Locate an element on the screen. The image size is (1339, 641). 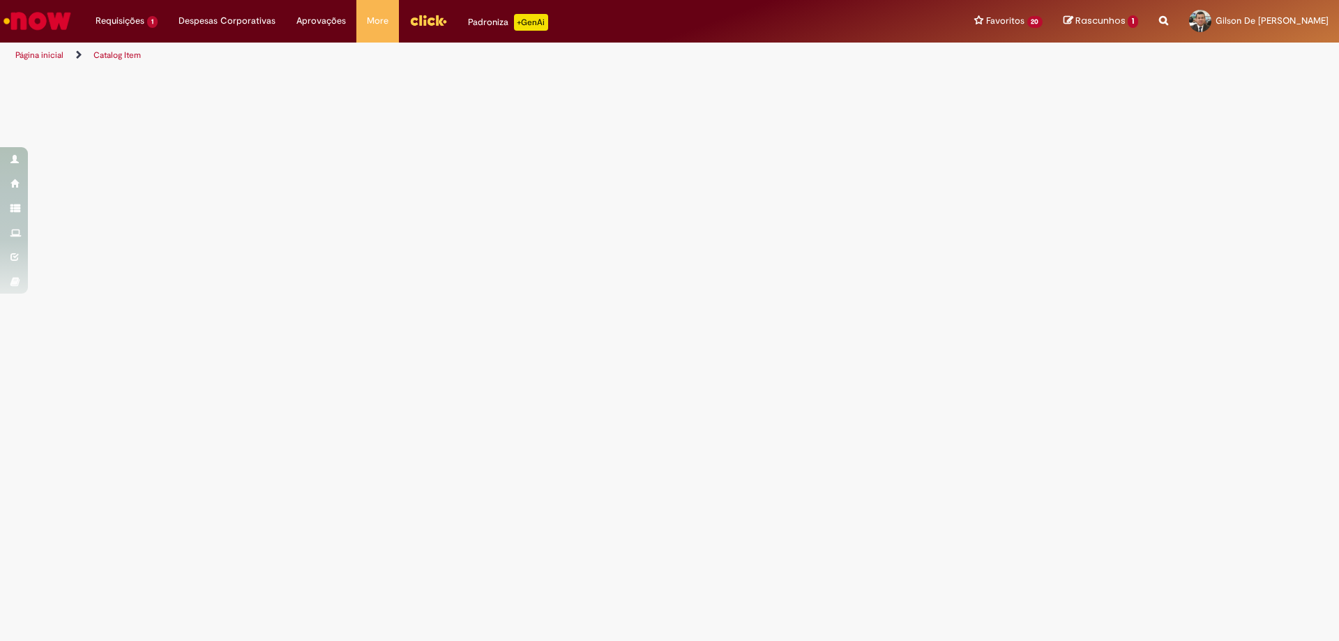
img: ServiceNow is located at coordinates (37, 21).